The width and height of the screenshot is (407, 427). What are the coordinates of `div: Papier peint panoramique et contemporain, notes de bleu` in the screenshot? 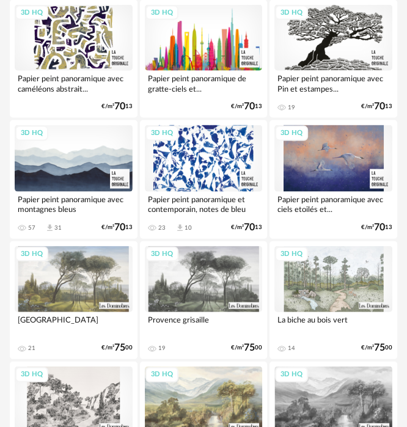 It's located at (204, 204).